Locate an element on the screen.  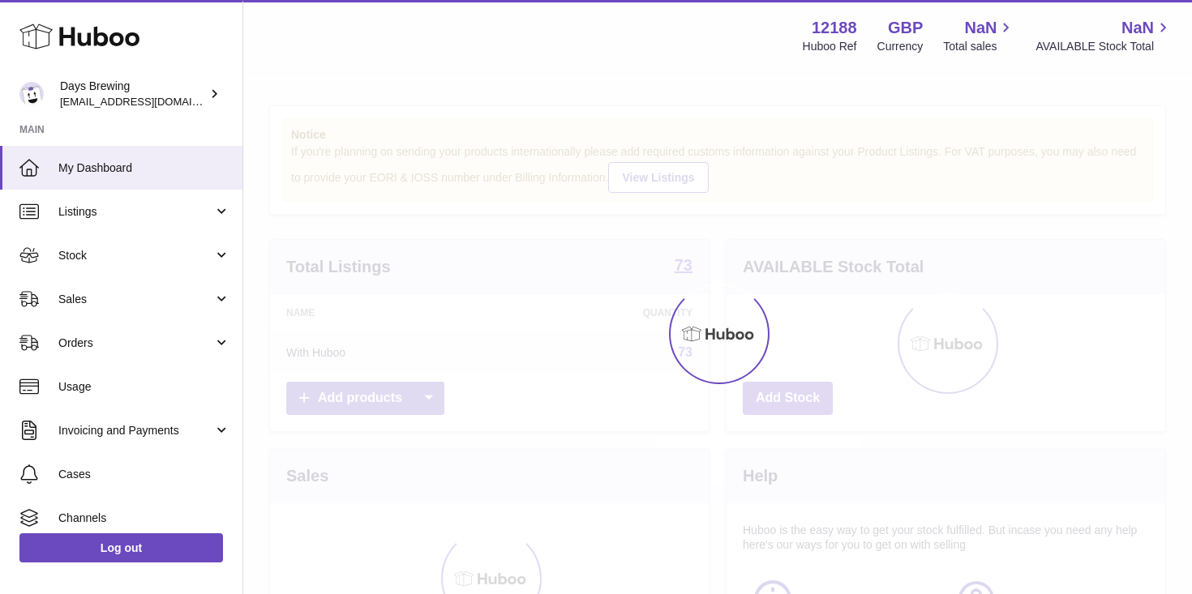
img: helena@daysbrewing.com is located at coordinates (32, 94).